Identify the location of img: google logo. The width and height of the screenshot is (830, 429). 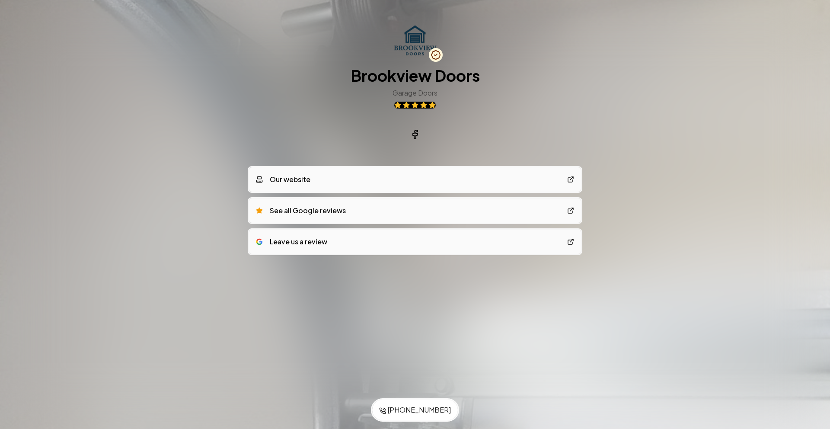
(259, 242).